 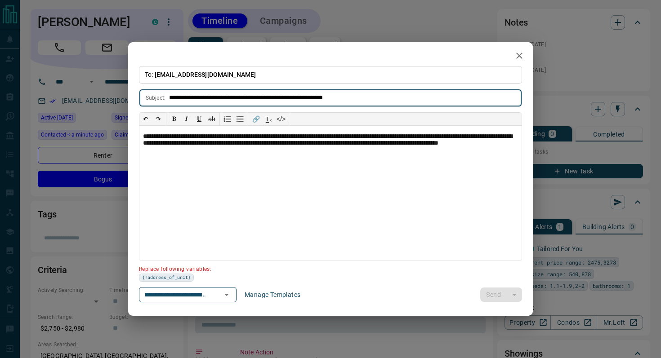 What do you see at coordinates (272, 295) in the screenshot?
I see `button: Manage Templates` at bounding box center [272, 295].